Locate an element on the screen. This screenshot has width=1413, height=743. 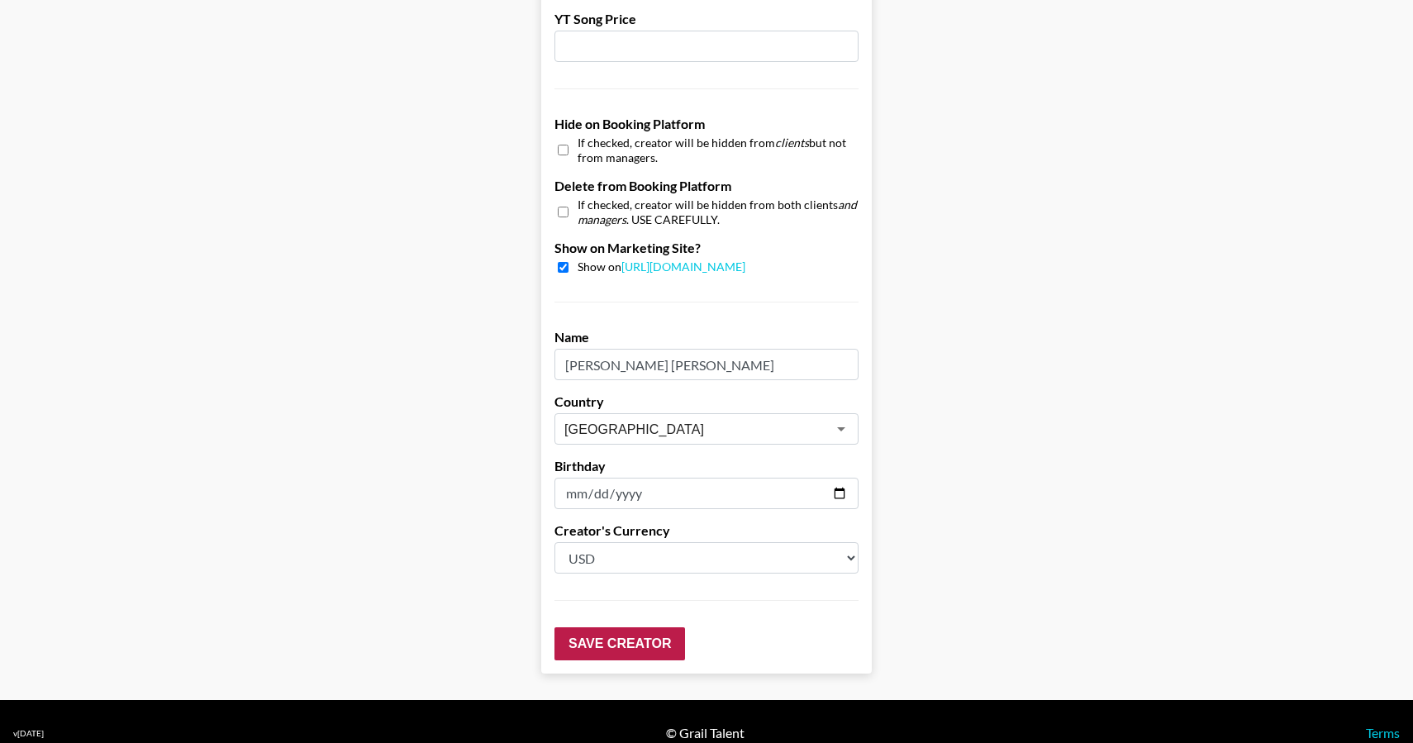
label: YT Song Price is located at coordinates (706, 19).